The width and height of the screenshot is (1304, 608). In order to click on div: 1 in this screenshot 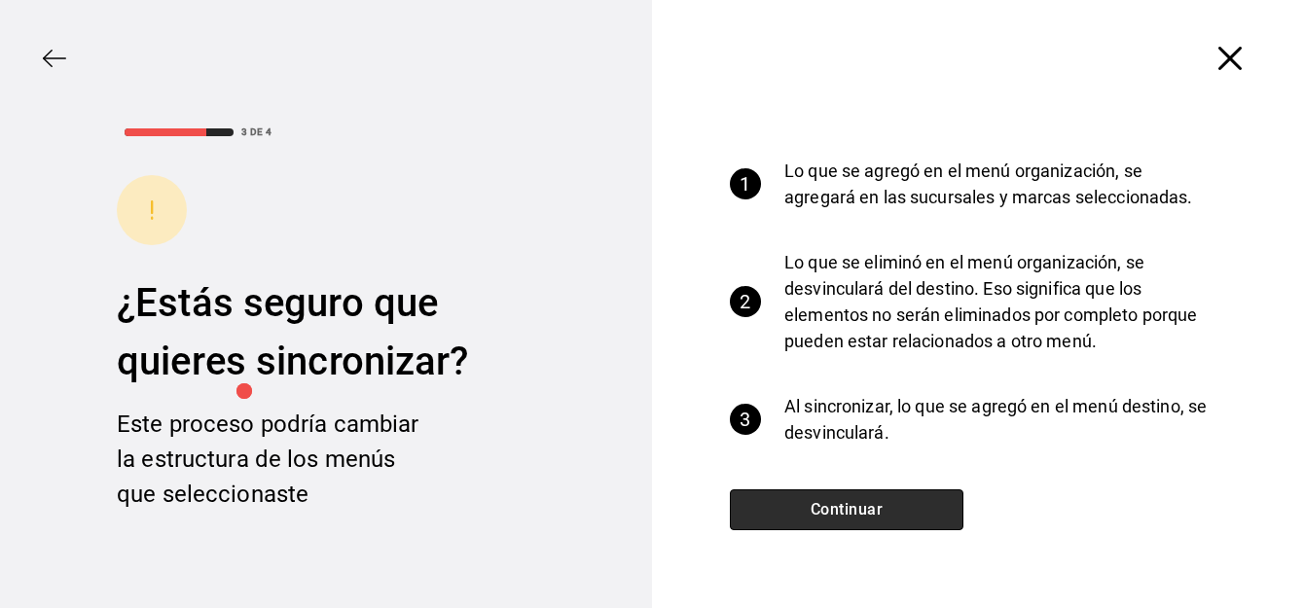, I will do `click(745, 184)`.